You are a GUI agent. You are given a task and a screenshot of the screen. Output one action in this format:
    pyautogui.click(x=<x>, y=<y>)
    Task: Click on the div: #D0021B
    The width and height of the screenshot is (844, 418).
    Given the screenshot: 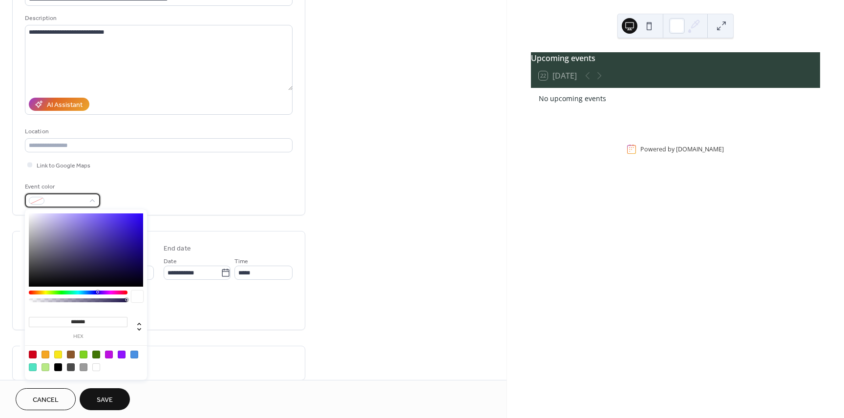 What is the action you would take?
    pyautogui.click(x=33, y=355)
    